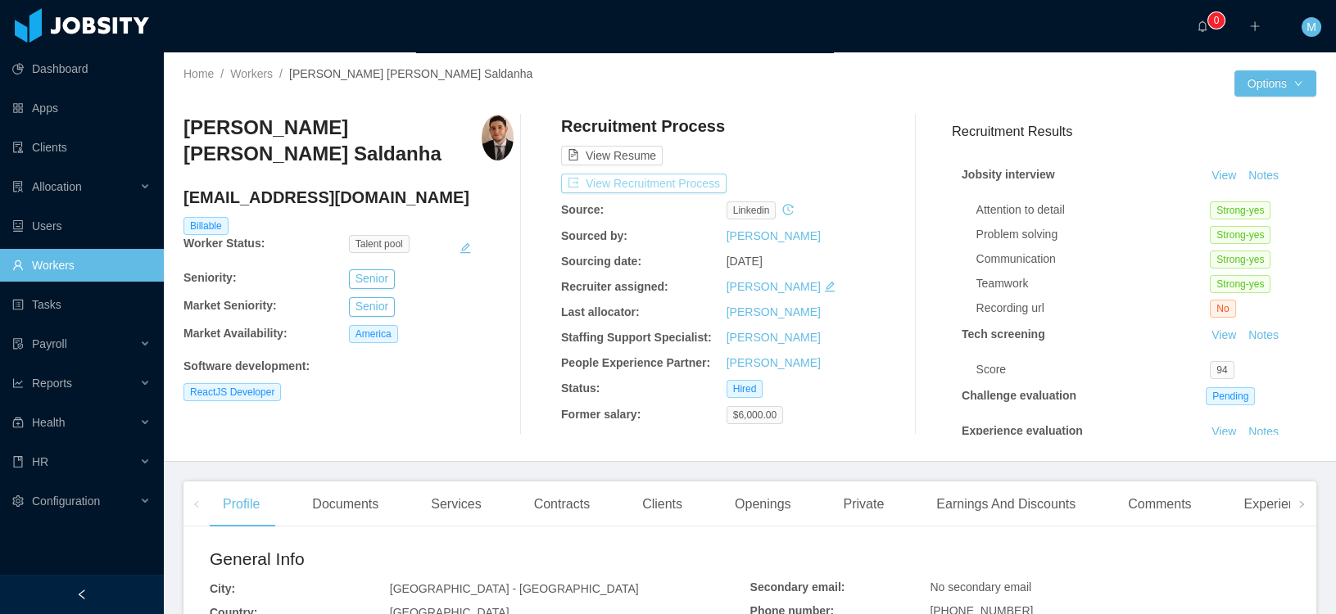 This screenshot has width=1336, height=614. What do you see at coordinates (455, 505) in the screenshot?
I see `div: Services` at bounding box center [455, 505].